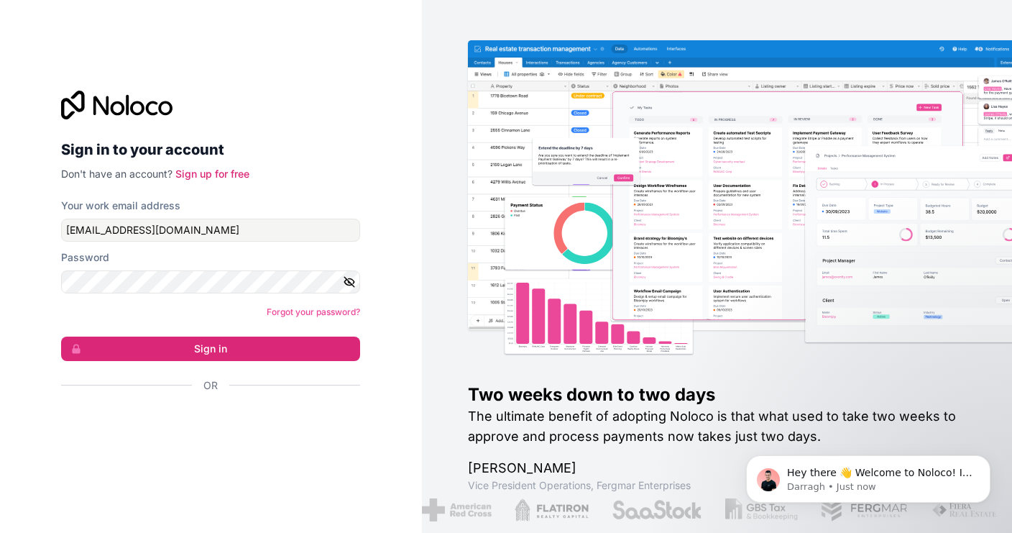 The width and height of the screenshot is (1012, 533). I want to click on a: Sign up for free, so click(212, 173).